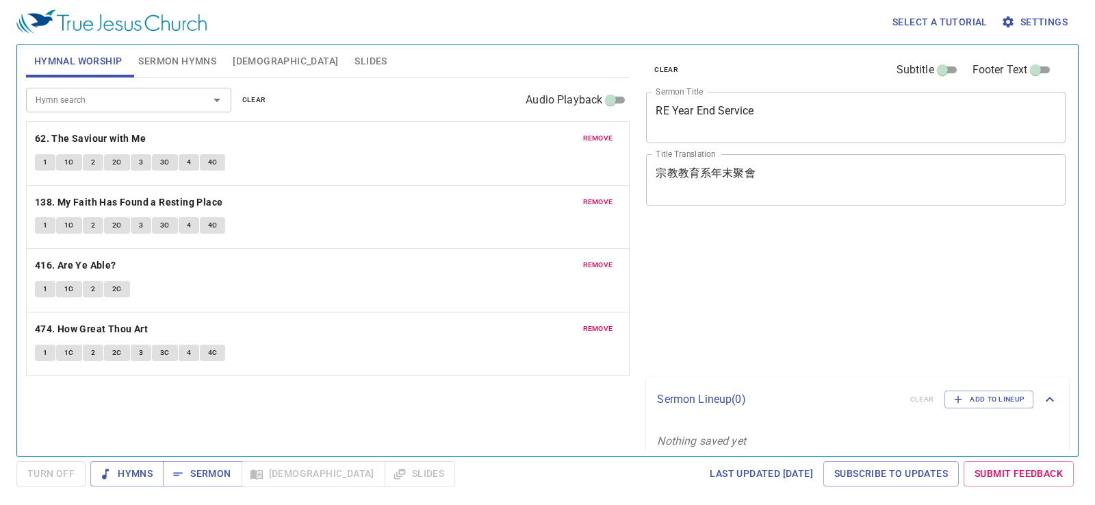 The height and width of the screenshot is (505, 1095). Describe the element at coordinates (75, 265) in the screenshot. I see `b: 416. Are Ye Able?` at that location.